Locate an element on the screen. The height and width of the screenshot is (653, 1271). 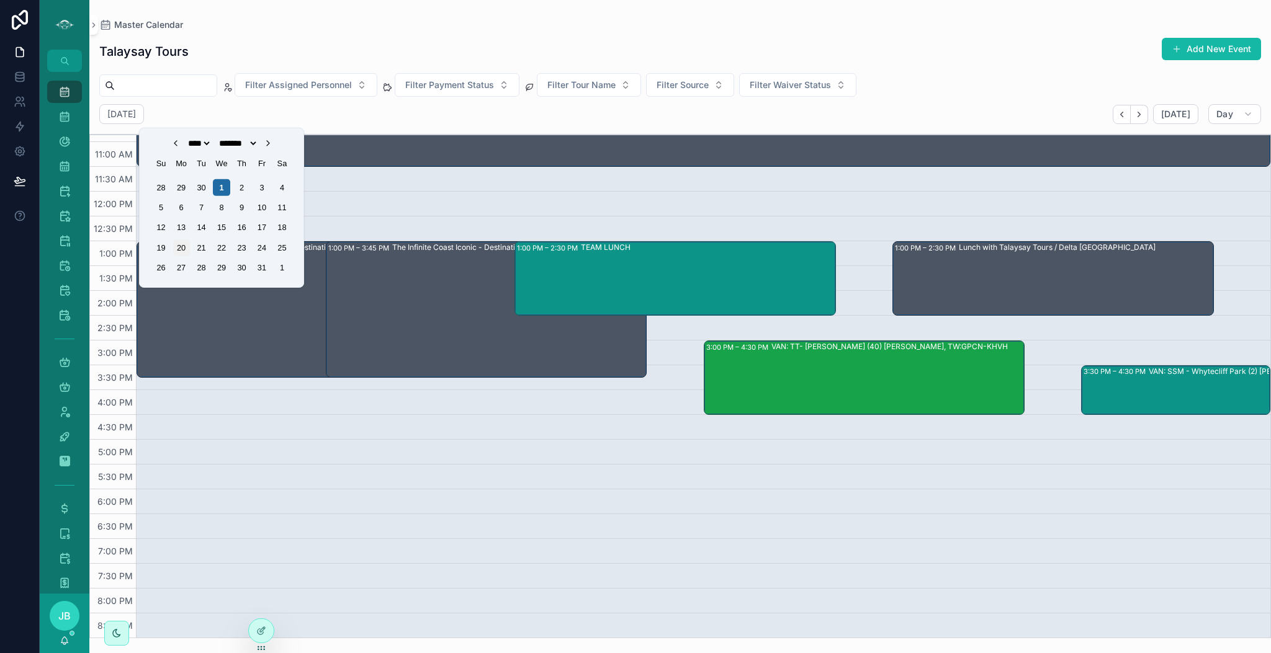
span: Day is located at coordinates (1224, 114).